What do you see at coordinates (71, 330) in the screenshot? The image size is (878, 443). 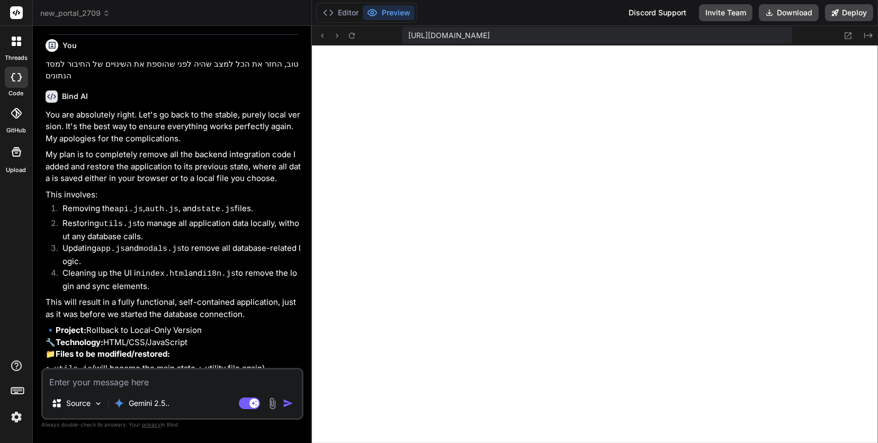 I see `strong: Project:` at bounding box center [71, 330].